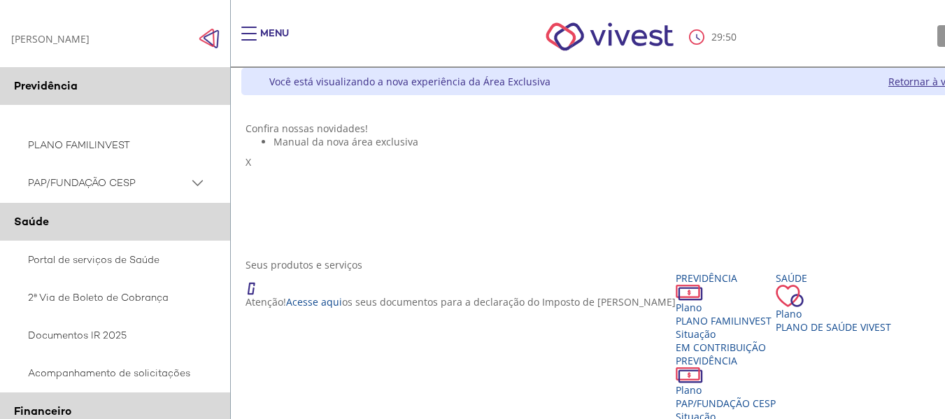 The height and width of the screenshot is (419, 945). Describe the element at coordinates (45, 85) in the screenshot. I see `span: Previdência` at that location.